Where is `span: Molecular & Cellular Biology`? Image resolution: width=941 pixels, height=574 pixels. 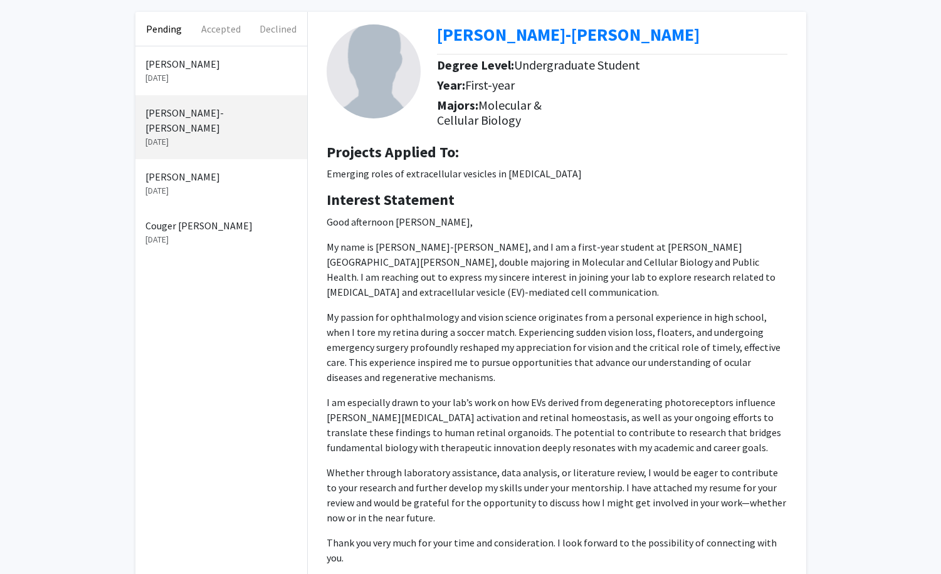 span: Molecular & Cellular Biology is located at coordinates (489, 112).